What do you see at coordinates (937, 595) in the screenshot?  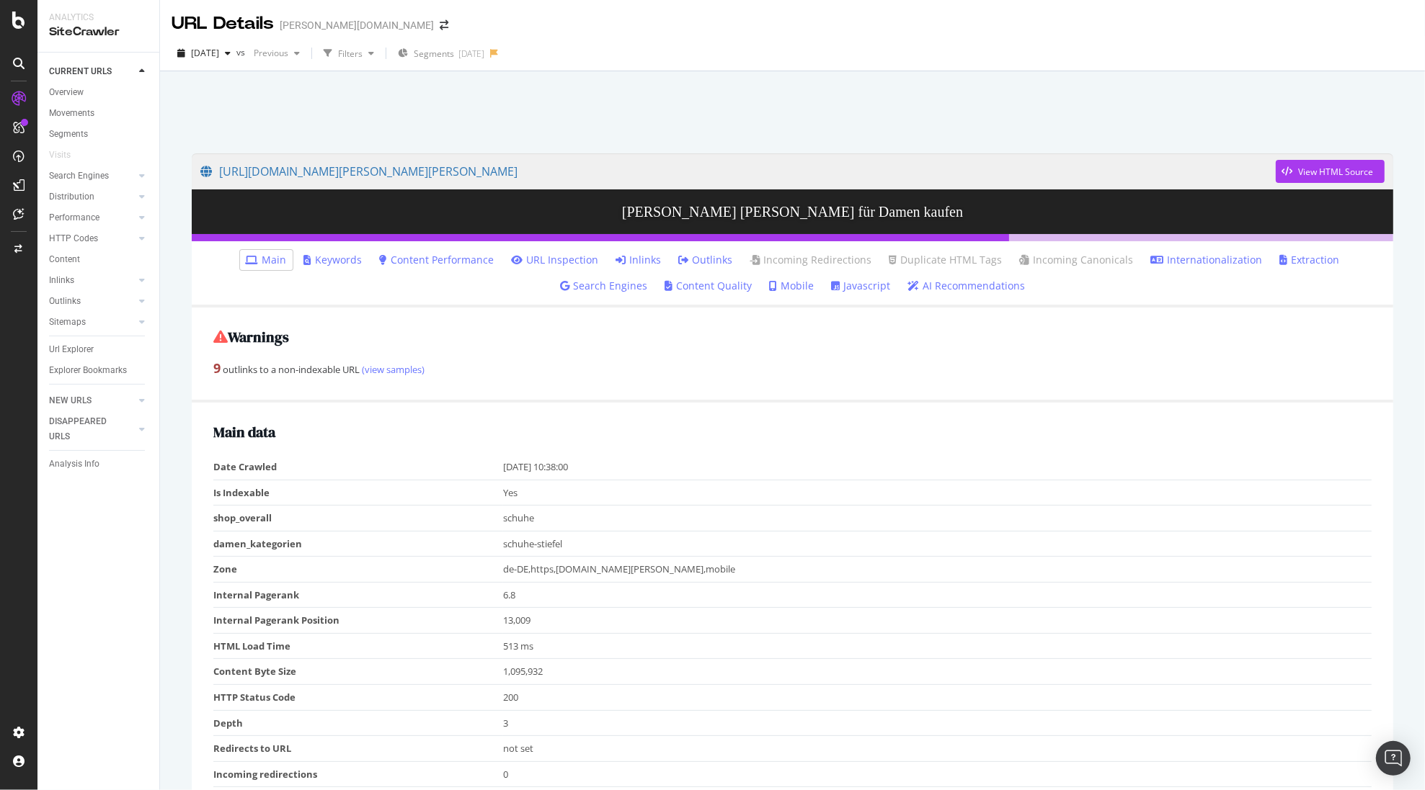 I see `td: 6.8` at bounding box center [937, 595].